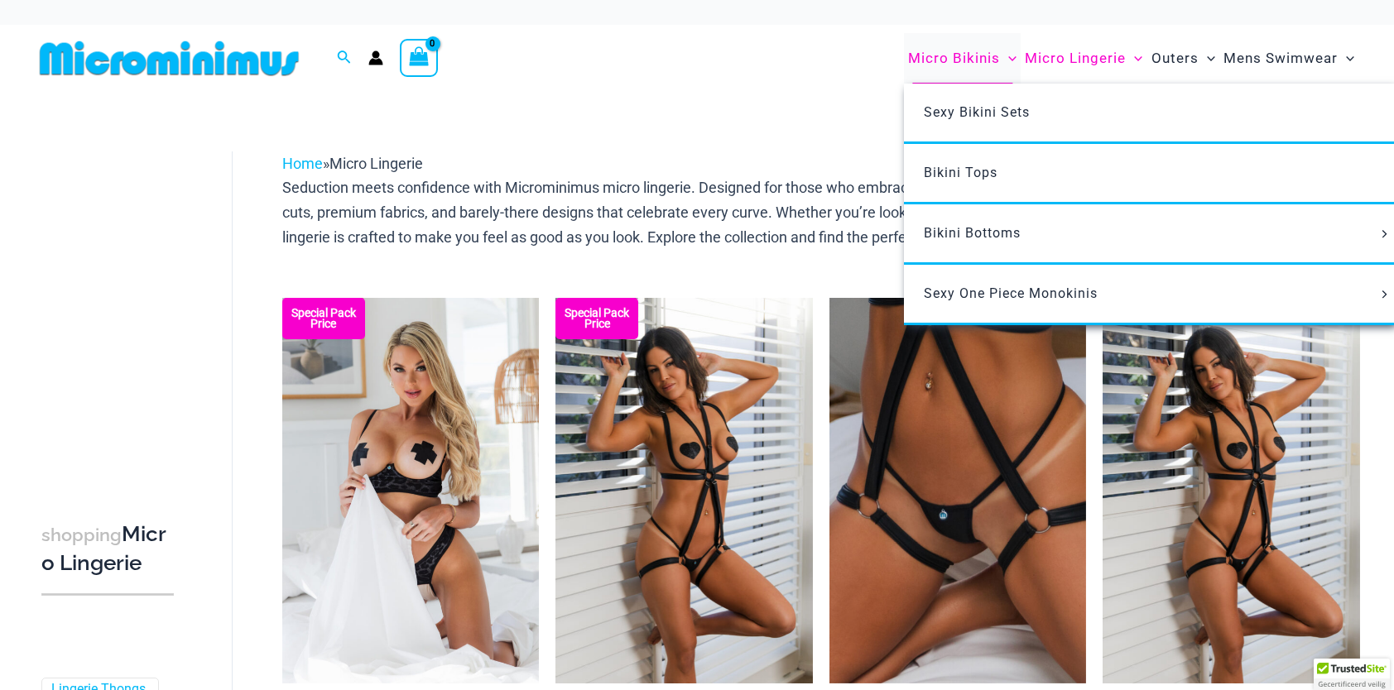 Image resolution: width=1394 pixels, height=690 pixels. What do you see at coordinates (960, 172) in the screenshot?
I see `span: Bikini Tops` at bounding box center [960, 172].